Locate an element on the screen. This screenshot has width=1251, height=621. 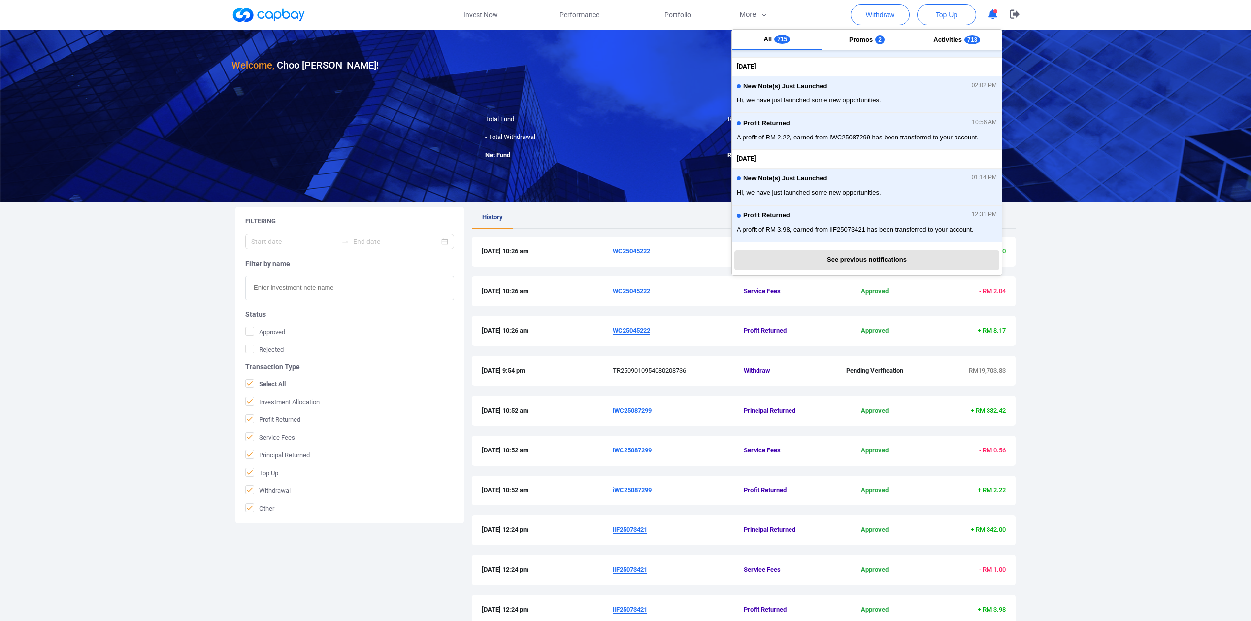
span: Rejected is located at coordinates (264, 349).